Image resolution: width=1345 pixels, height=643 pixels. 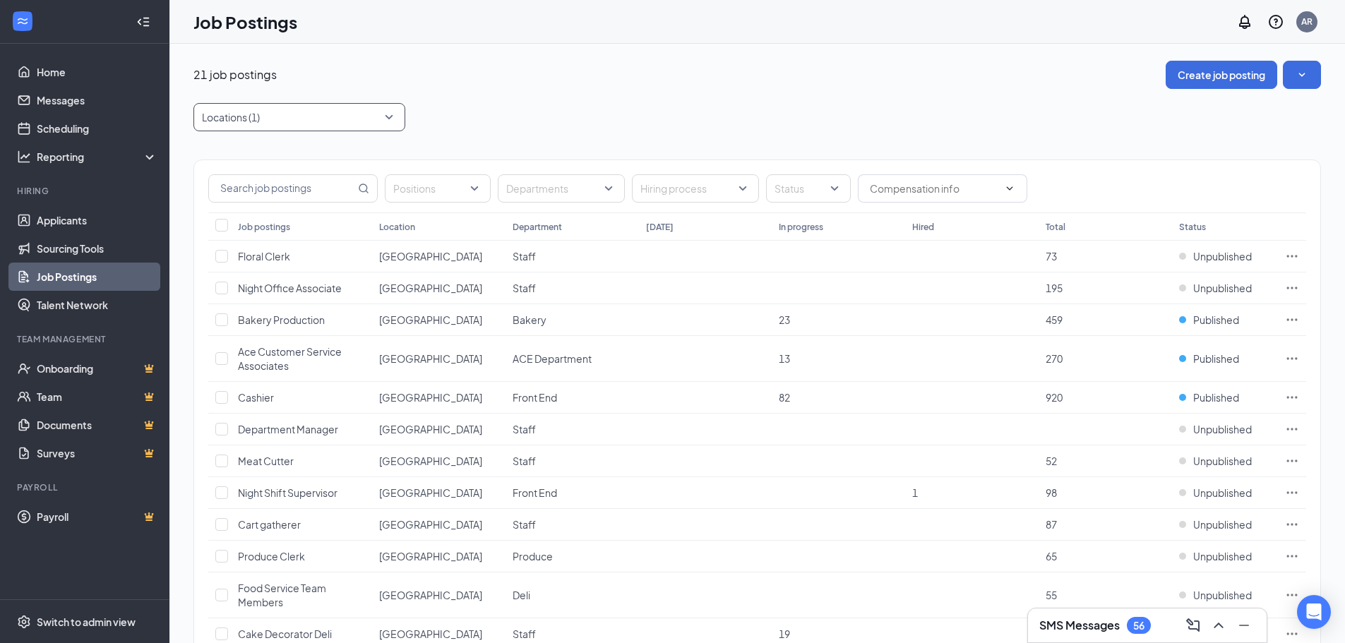 What do you see at coordinates (97, 277) in the screenshot?
I see `a: Job Postings` at bounding box center [97, 277].